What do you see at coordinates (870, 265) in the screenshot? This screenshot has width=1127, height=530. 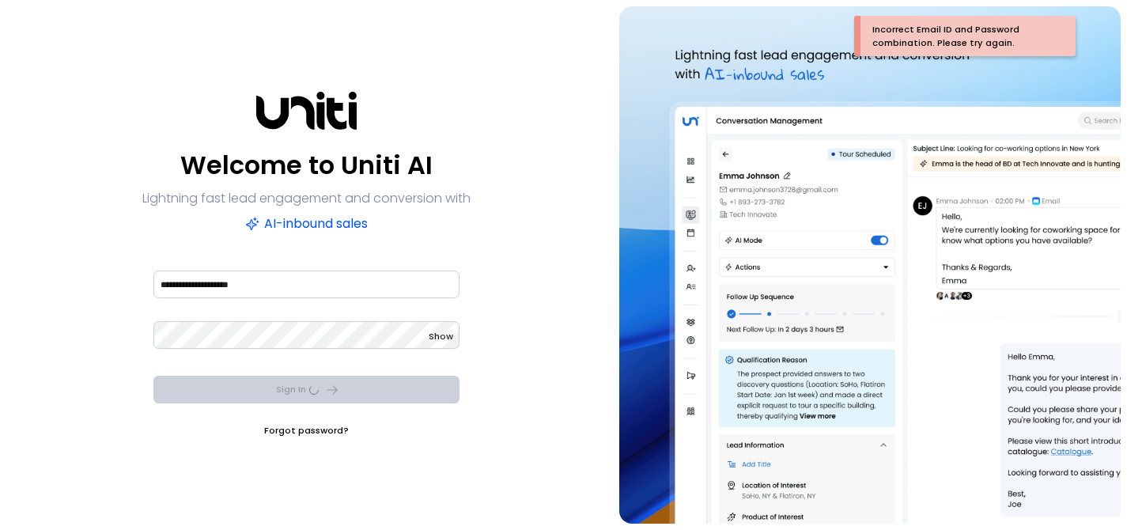 I see `img: auth-hero.png` at bounding box center [870, 265].